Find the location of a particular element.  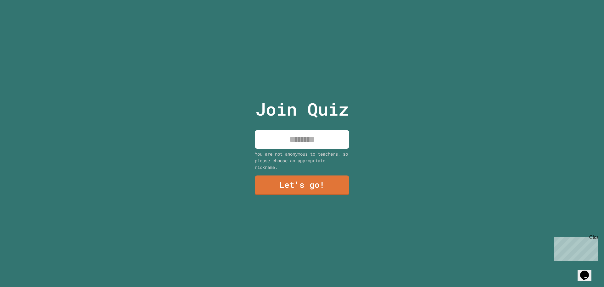

div: You are not anonymous to teachers, so please choose an appropriate nickname. is located at coordinates (302, 160).